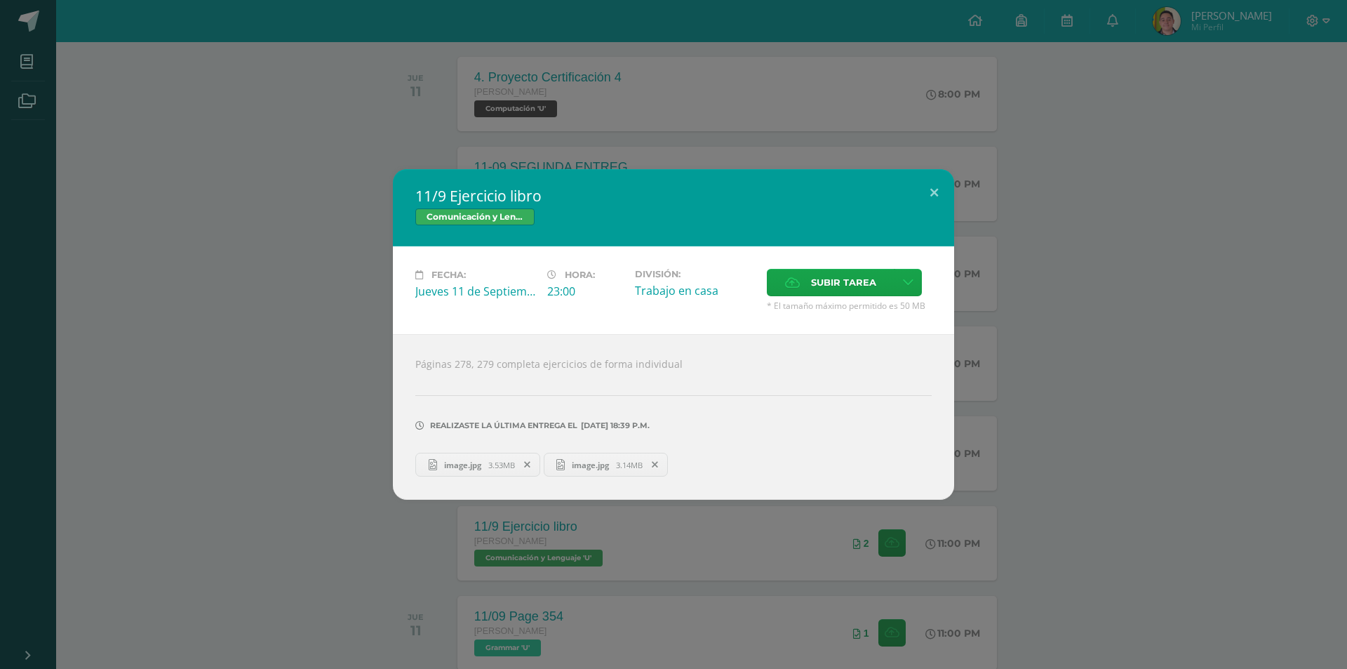 This screenshot has height=669, width=1347. What do you see at coordinates (843, 282) in the screenshot?
I see `span: Subir tarea` at bounding box center [843, 282].